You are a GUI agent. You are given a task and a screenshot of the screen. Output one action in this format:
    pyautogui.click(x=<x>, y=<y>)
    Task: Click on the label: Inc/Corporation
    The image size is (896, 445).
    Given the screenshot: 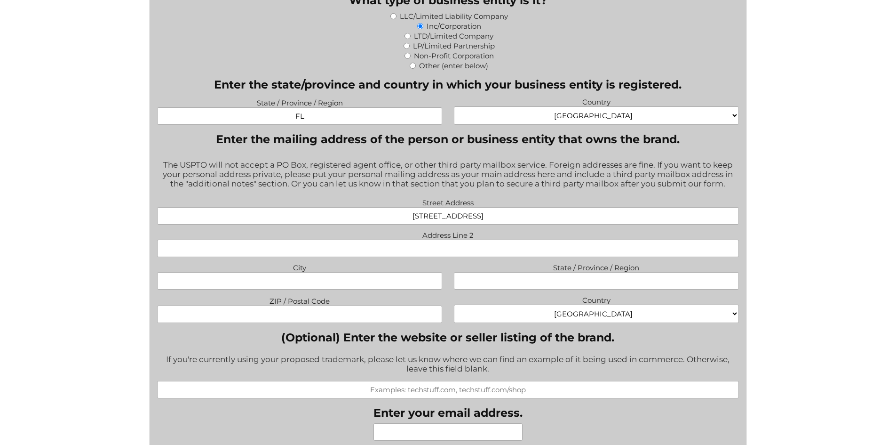 What is the action you would take?
    pyautogui.click(x=454, y=26)
    